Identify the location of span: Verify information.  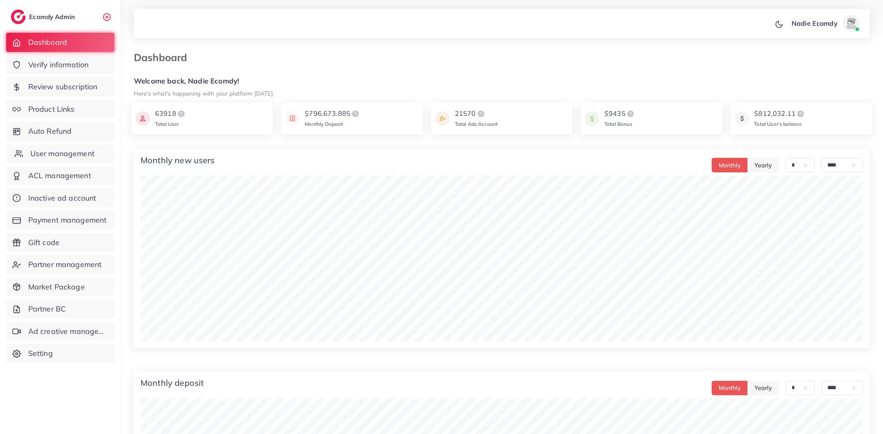
(59, 65).